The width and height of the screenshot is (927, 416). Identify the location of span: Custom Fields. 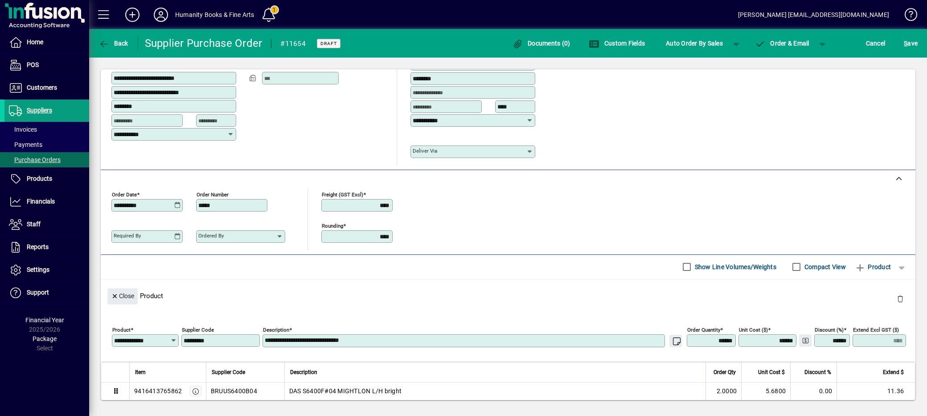
(617, 43).